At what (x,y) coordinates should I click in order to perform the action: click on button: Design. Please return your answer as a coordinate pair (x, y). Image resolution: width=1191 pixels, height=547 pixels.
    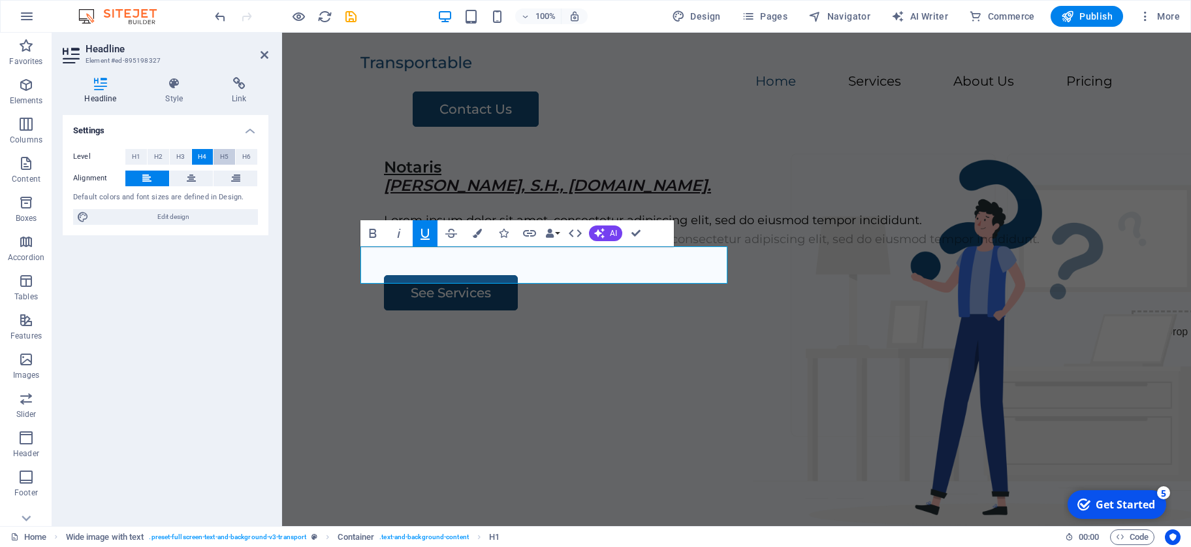
    Looking at the image, I should click on (696, 16).